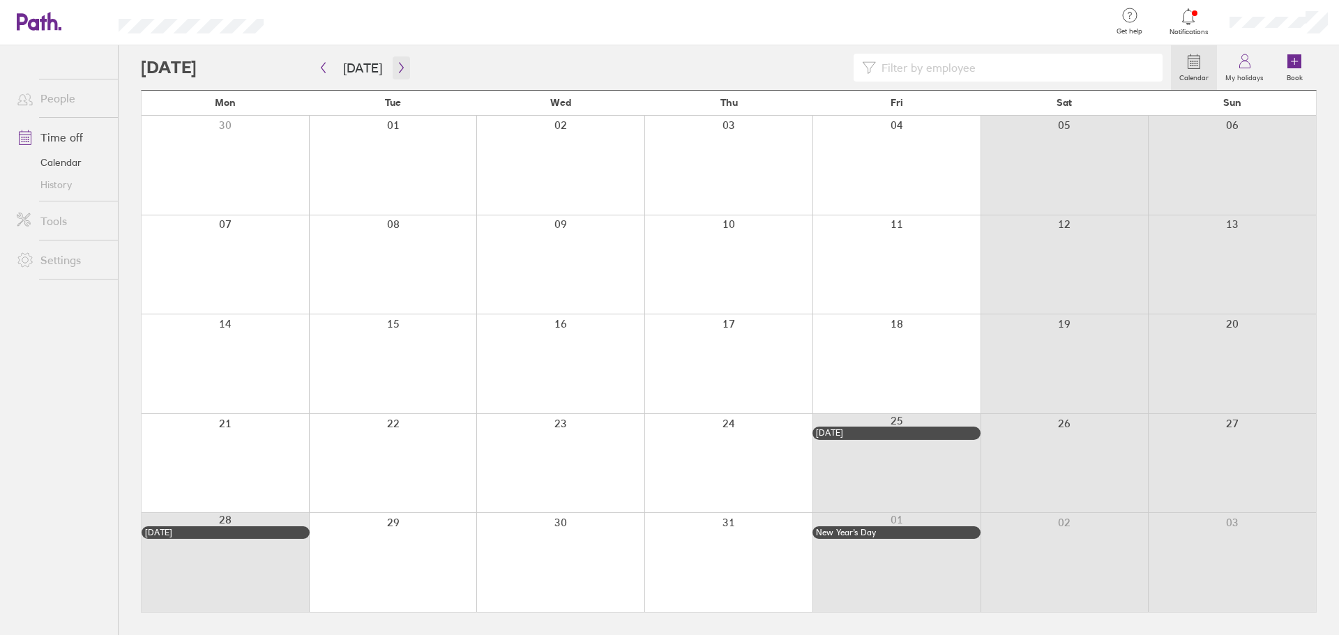 The width and height of the screenshot is (1339, 635). I want to click on span: Sat, so click(1064, 103).